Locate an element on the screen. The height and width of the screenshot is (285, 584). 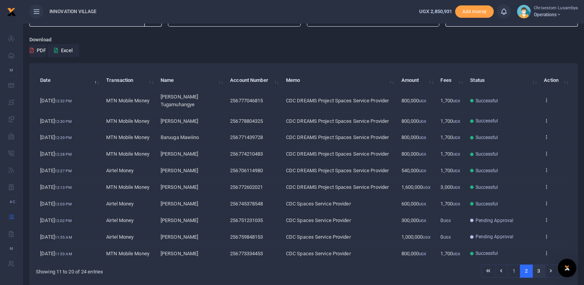
th: Action: activate to sort column ascending is located at coordinates (555, 80).